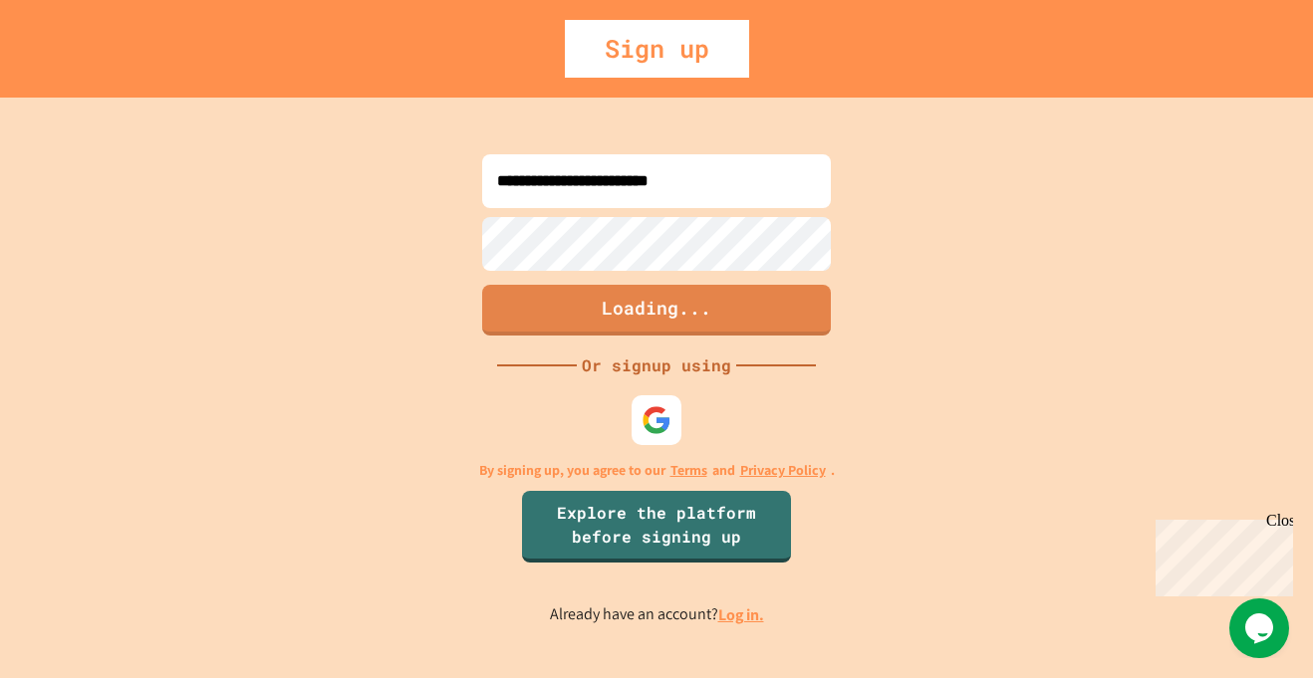  Describe the element at coordinates (657, 366) in the screenshot. I see `div: Or signup using` at that location.